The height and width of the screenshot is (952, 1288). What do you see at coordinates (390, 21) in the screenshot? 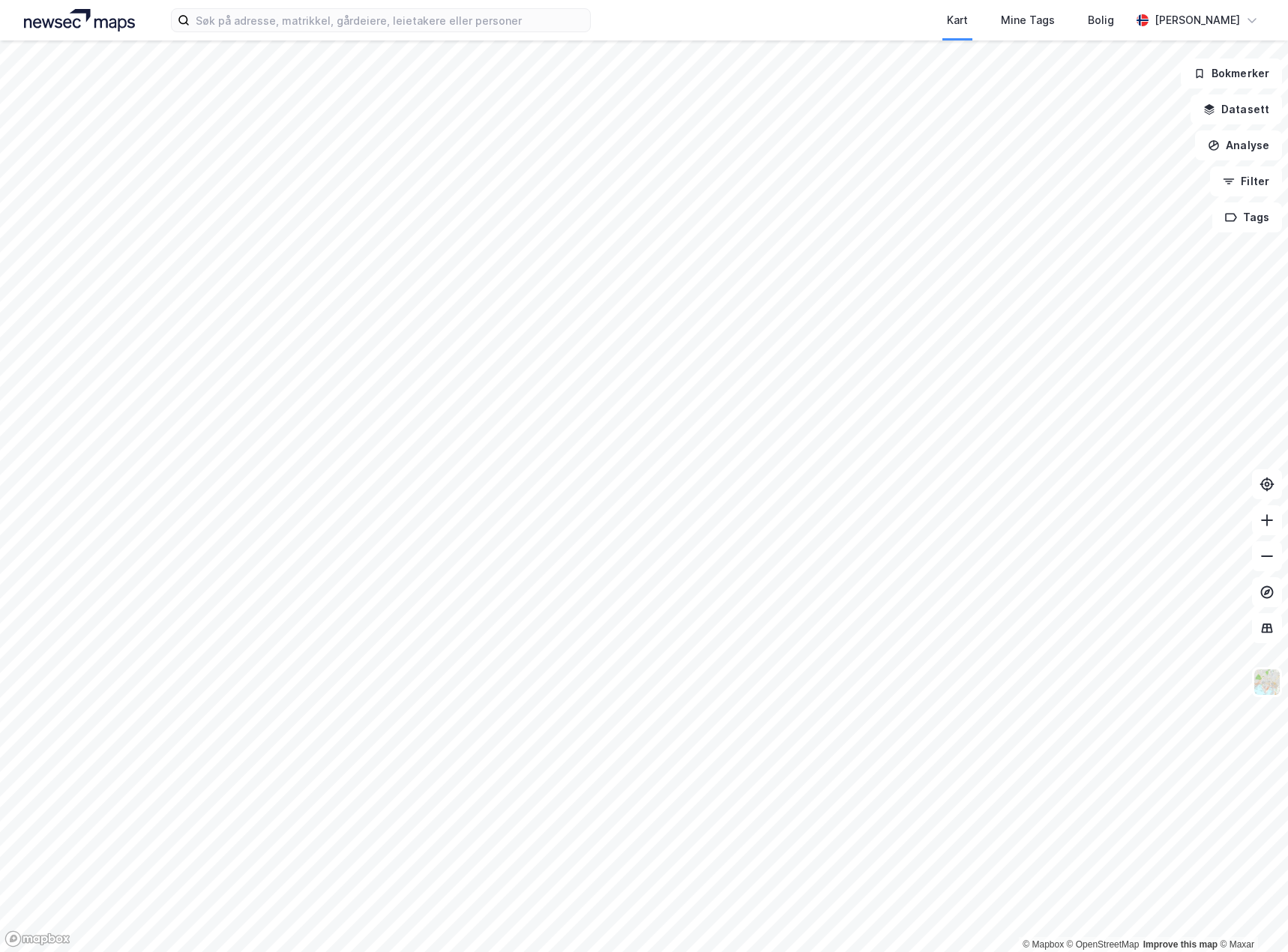
I see `input: Søk på adresse, matrikkel, gårdeiere, leietakere eller personer` at bounding box center [390, 21].